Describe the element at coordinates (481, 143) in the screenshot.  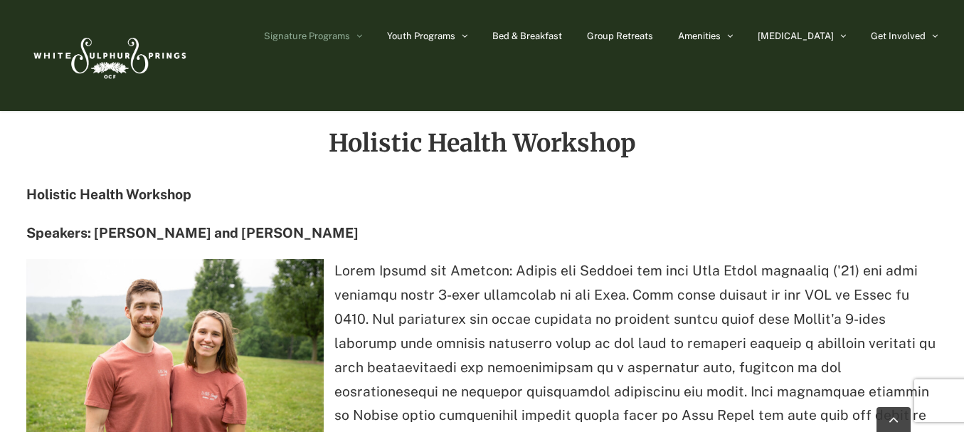
I see `h2: Holistic Health Workshop` at that location.